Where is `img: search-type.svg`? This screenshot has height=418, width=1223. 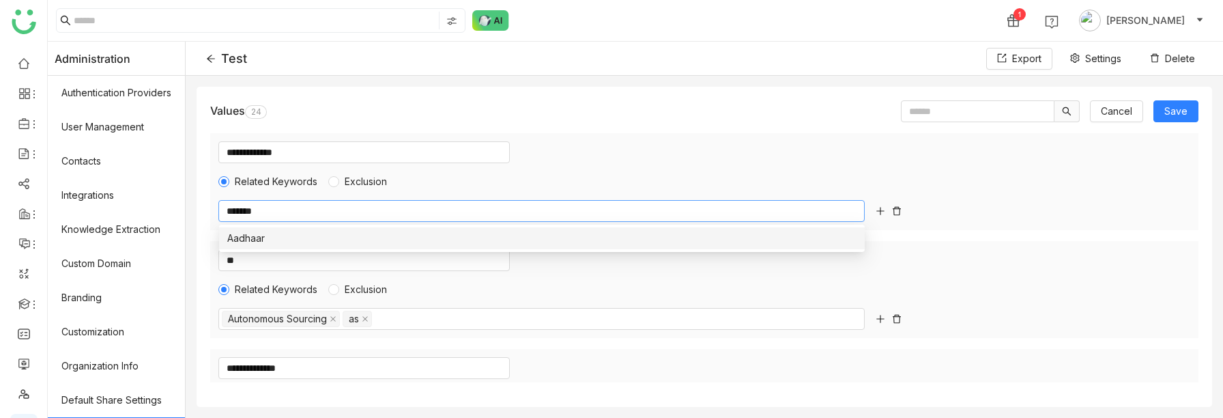
img: search-type.svg is located at coordinates (452, 21).